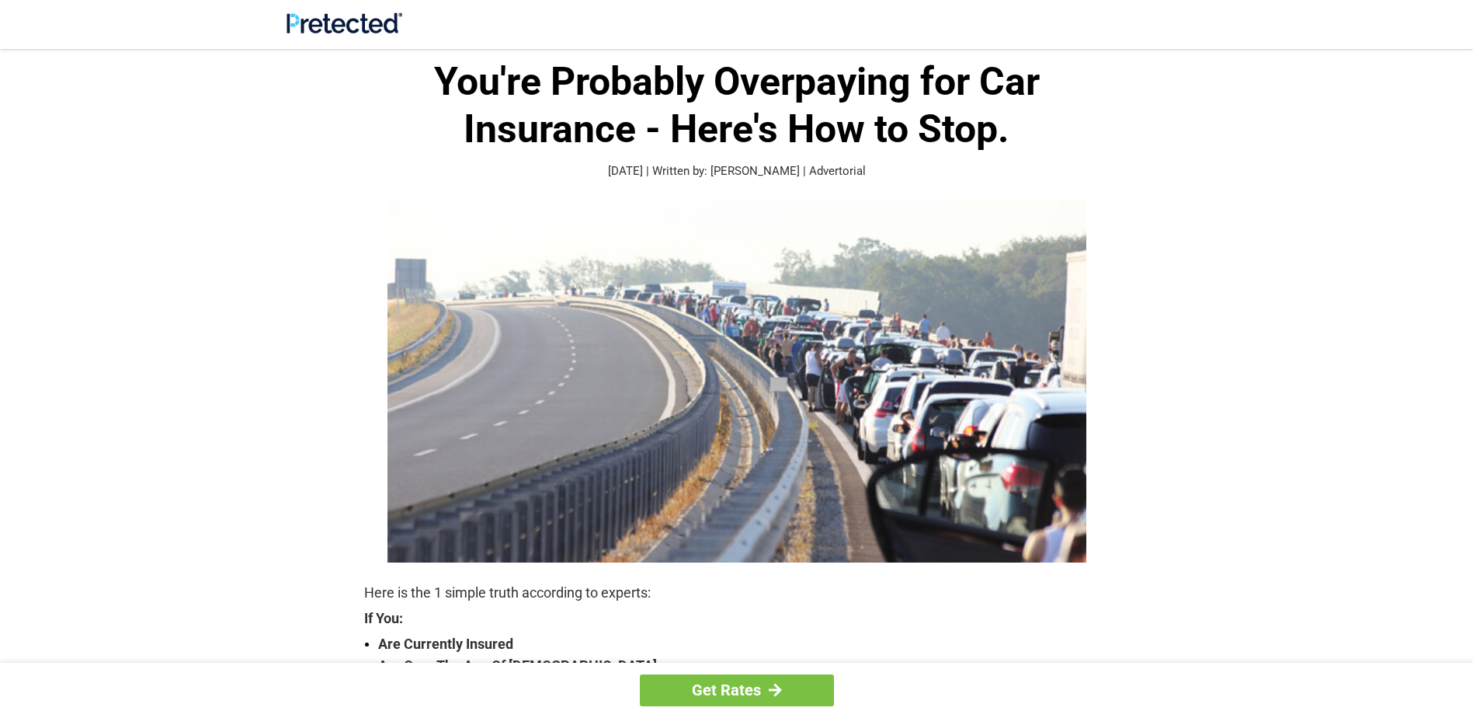 This screenshot has width=1473, height=718. What do you see at coordinates (737, 106) in the screenshot?
I see `h1: You're Probably Overpaying for Car Insurance - Here's How to Stop.` at bounding box center [737, 106].